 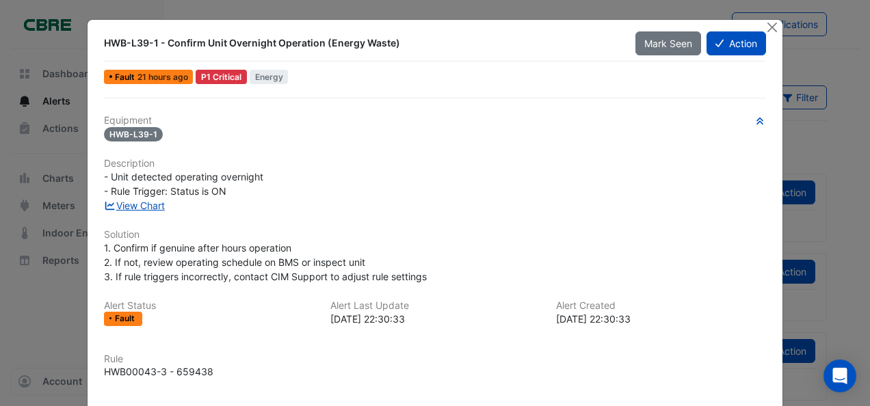 I want to click on span: Energy, so click(x=269, y=77).